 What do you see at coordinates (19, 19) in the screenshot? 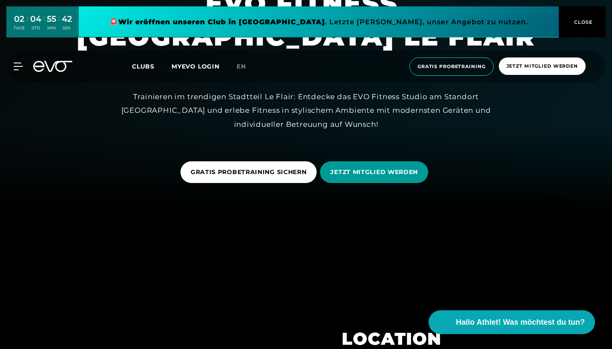
I see `div: 02` at bounding box center [19, 19].